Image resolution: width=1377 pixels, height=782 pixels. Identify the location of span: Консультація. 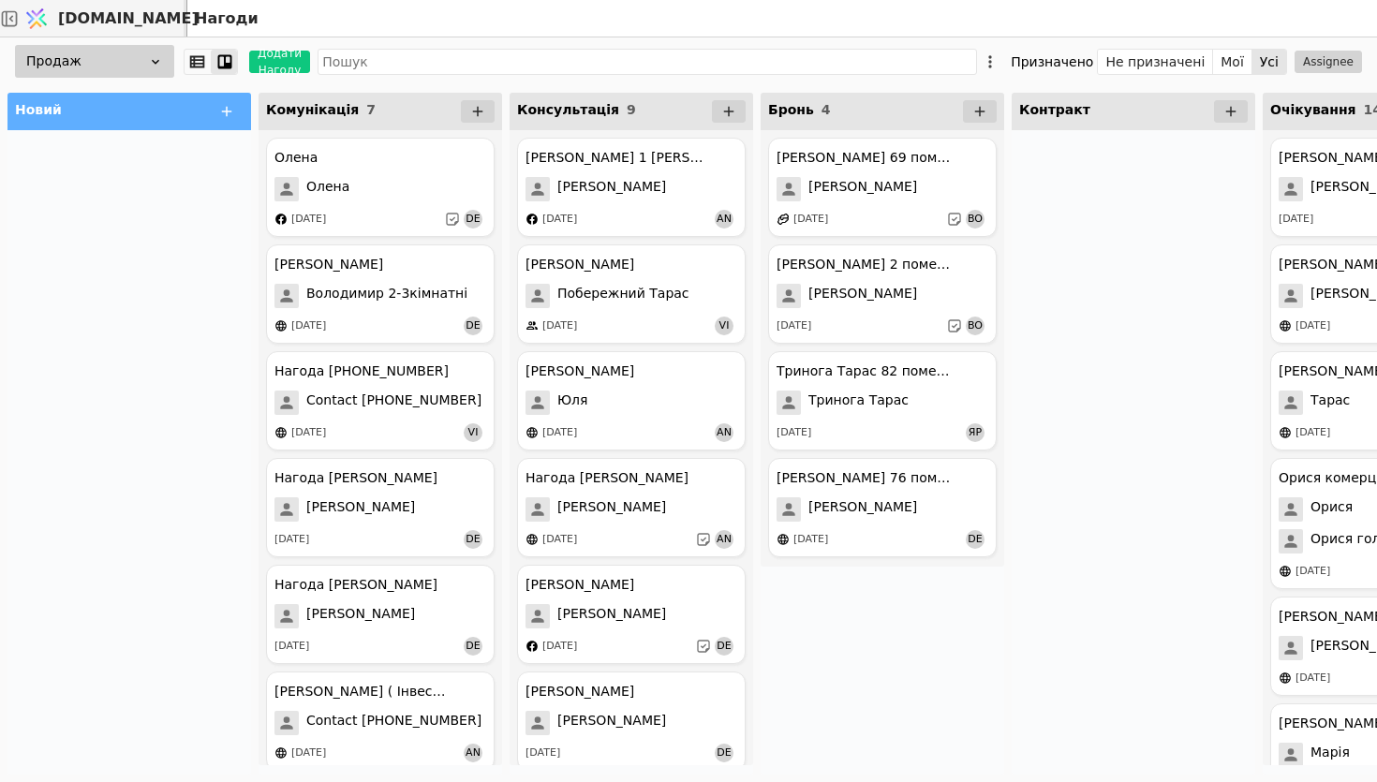
(568, 110).